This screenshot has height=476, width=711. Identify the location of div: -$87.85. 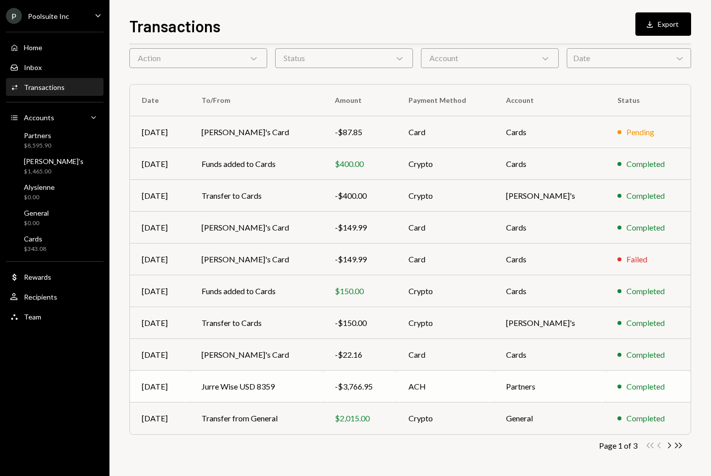
(360, 132).